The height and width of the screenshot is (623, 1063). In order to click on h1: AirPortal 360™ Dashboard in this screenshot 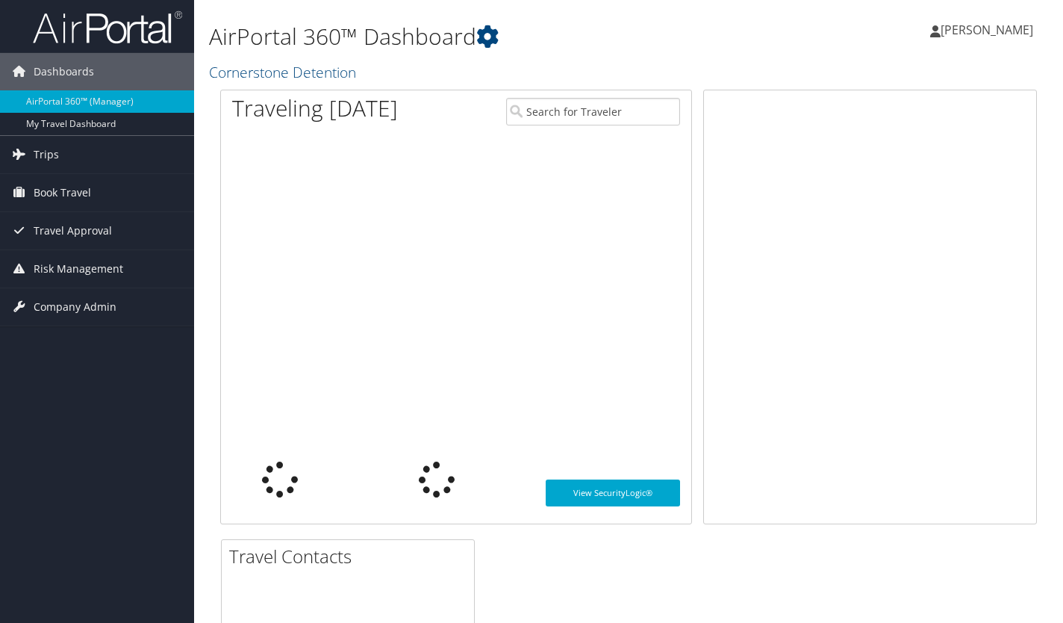, I will do `click(488, 37)`.